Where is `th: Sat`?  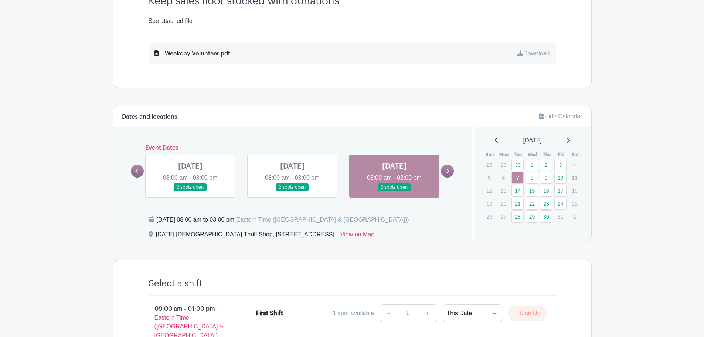 th: Sat is located at coordinates (575, 154).